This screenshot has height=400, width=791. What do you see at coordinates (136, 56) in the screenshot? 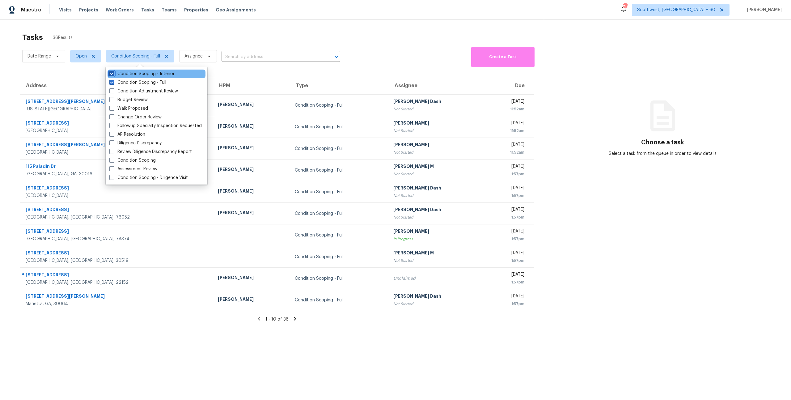
I see `span: Condition Scoping - Full` at bounding box center [136, 56].